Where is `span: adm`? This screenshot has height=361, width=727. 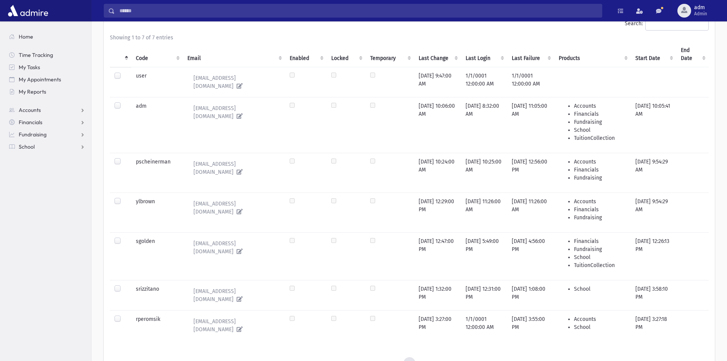 span: adm is located at coordinates (701, 8).